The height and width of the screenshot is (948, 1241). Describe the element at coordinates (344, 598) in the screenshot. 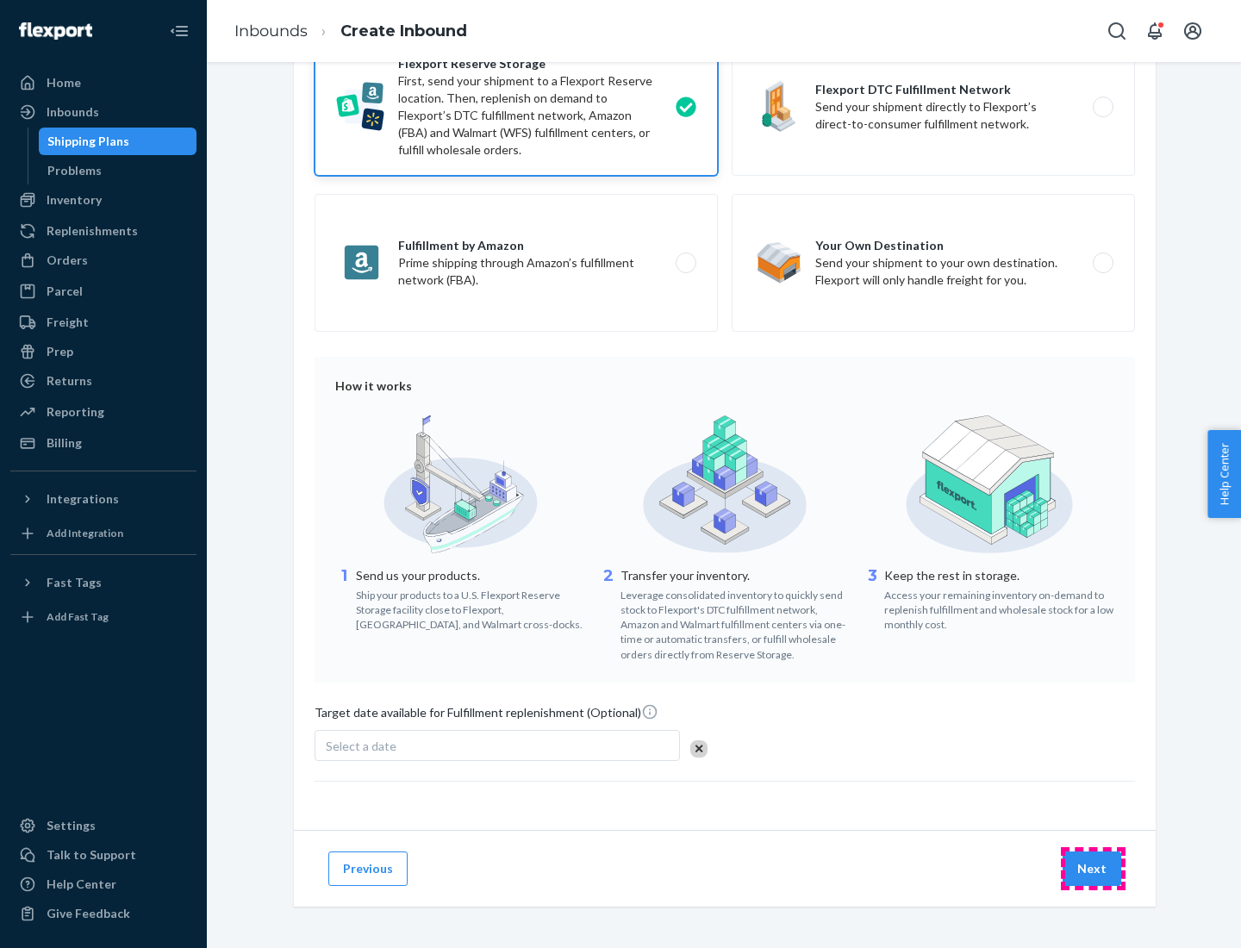

I see `div: 1` at that location.